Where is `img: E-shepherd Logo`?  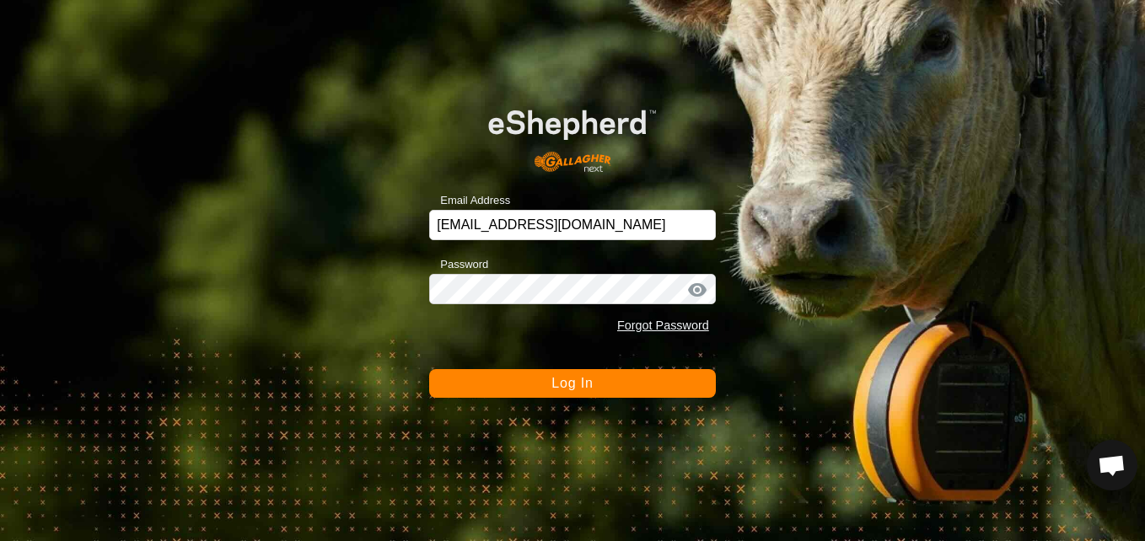
img: E-shepherd Logo is located at coordinates (572, 135).